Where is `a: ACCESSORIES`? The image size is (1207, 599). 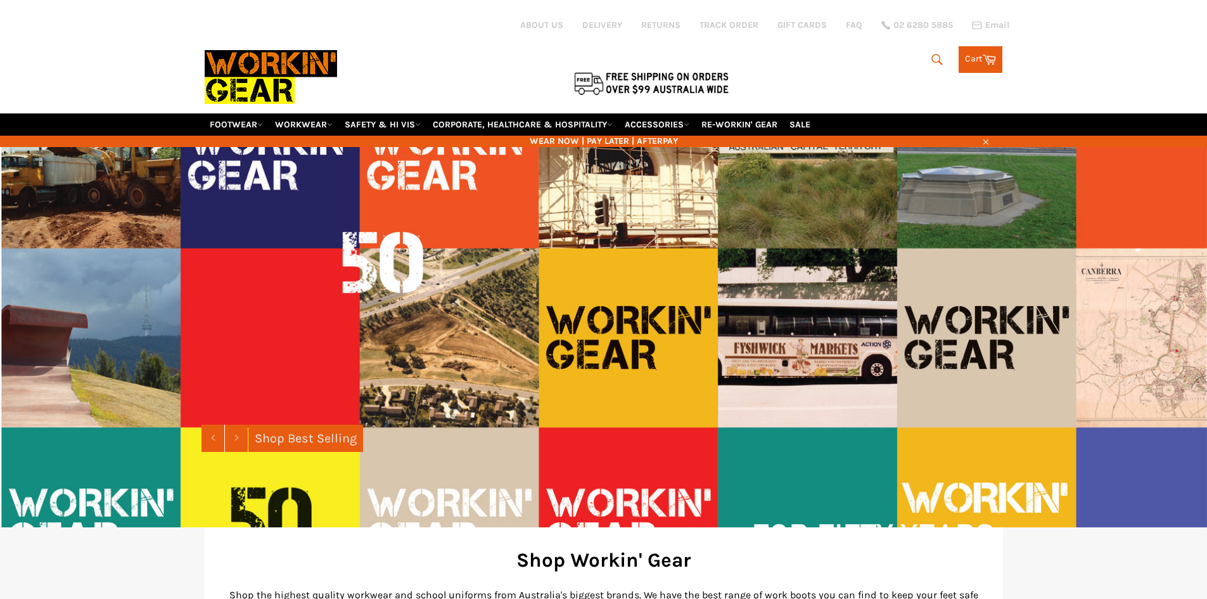
a: ACCESSORIES is located at coordinates (657, 124).